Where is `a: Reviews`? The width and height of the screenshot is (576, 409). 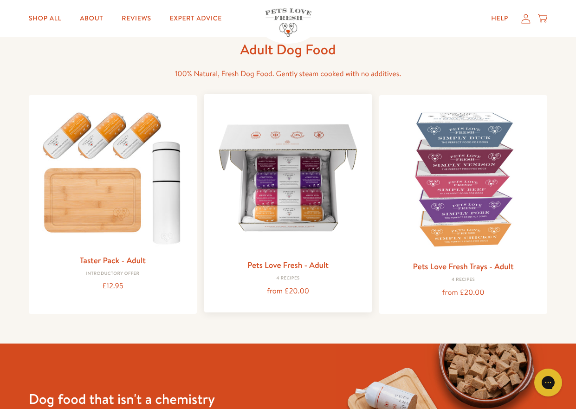 a: Reviews is located at coordinates (136, 19).